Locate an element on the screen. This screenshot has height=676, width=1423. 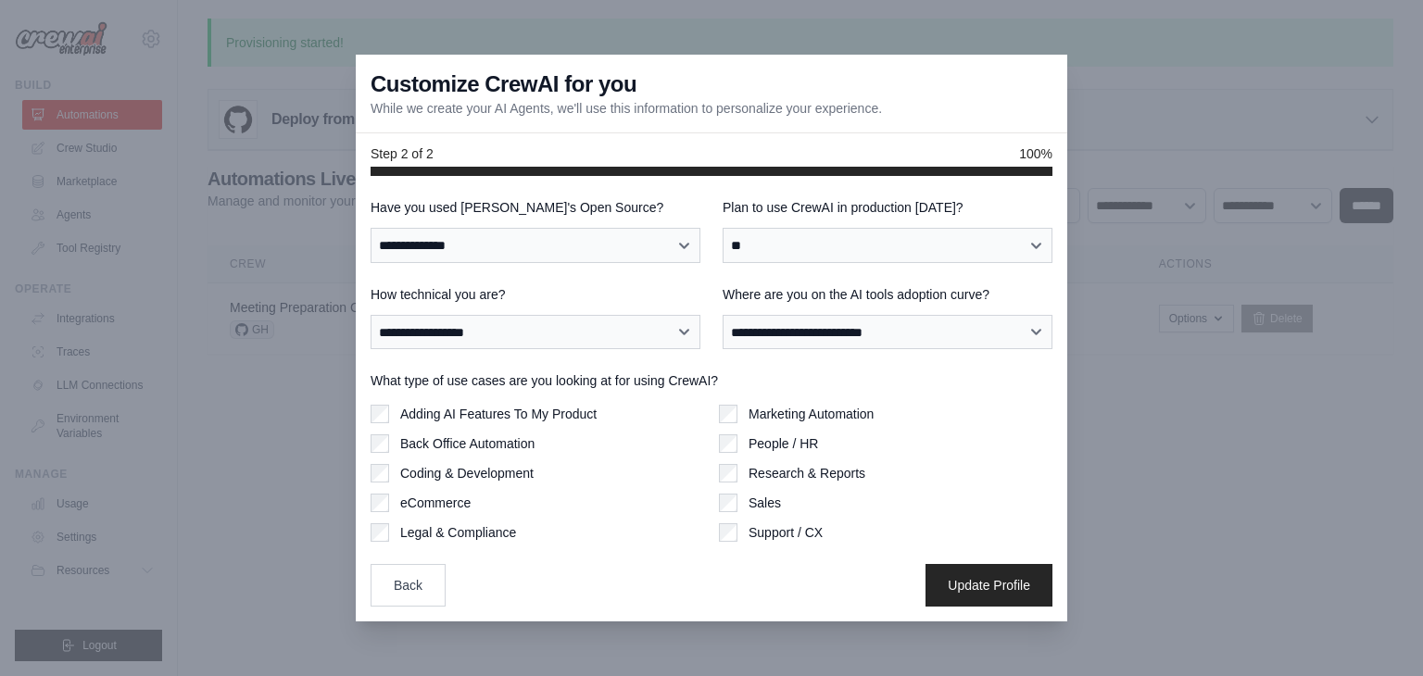
label: Coding & Development is located at coordinates (467, 473).